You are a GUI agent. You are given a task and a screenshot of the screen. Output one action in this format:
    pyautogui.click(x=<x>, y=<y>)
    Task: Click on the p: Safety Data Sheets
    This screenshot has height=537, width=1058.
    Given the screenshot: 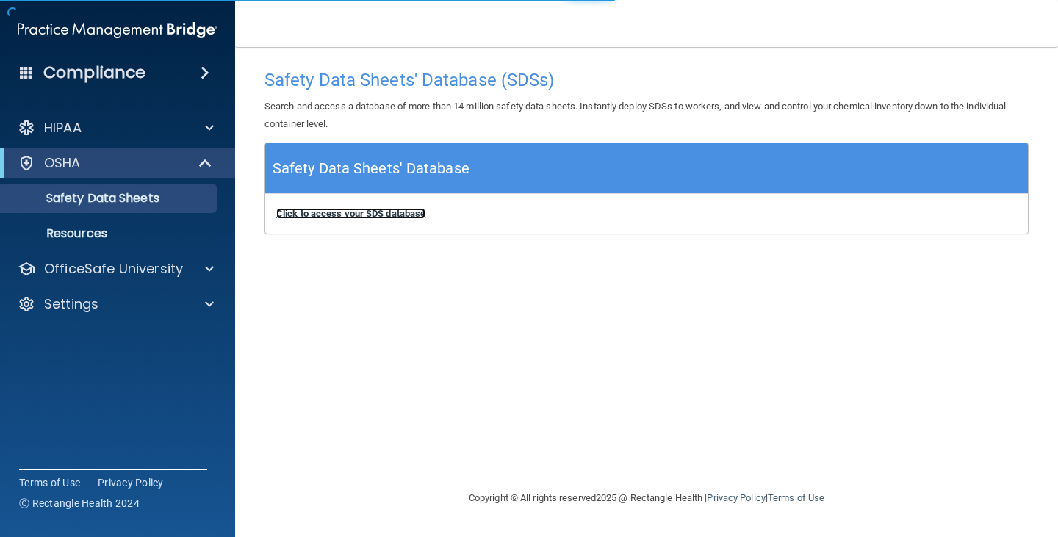 What is the action you would take?
    pyautogui.click(x=110, y=198)
    